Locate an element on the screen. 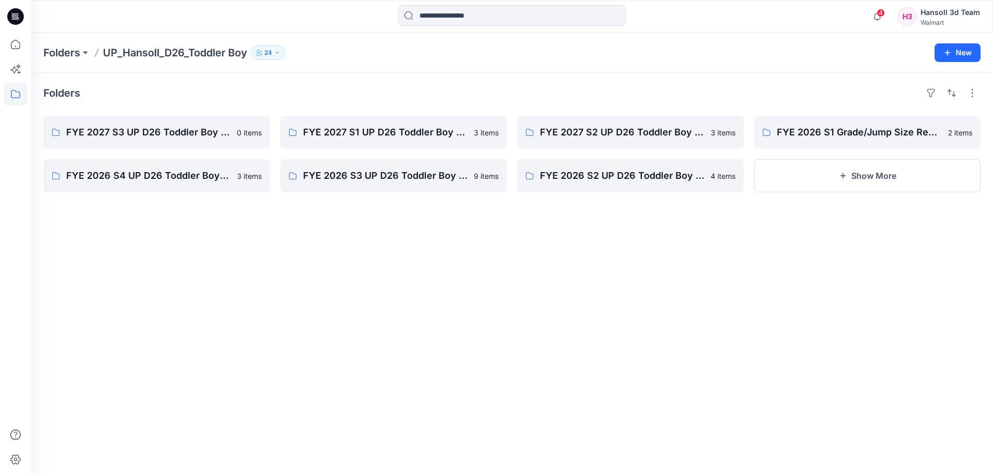 This screenshot has width=993, height=475. p: 2 items is located at coordinates (959, 132).